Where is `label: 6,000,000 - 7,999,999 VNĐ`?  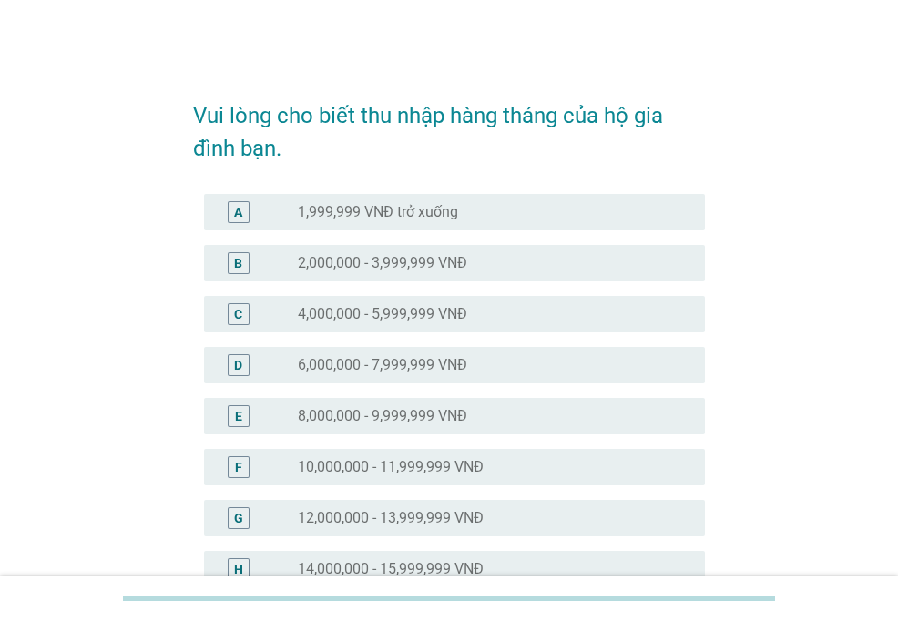
label: 6,000,000 - 7,999,999 VNĐ is located at coordinates (383, 365).